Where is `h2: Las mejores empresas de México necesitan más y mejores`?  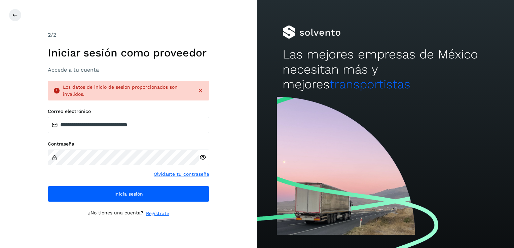
h2: Las mejores empresas de México necesitan más y mejores is located at coordinates (385, 69).